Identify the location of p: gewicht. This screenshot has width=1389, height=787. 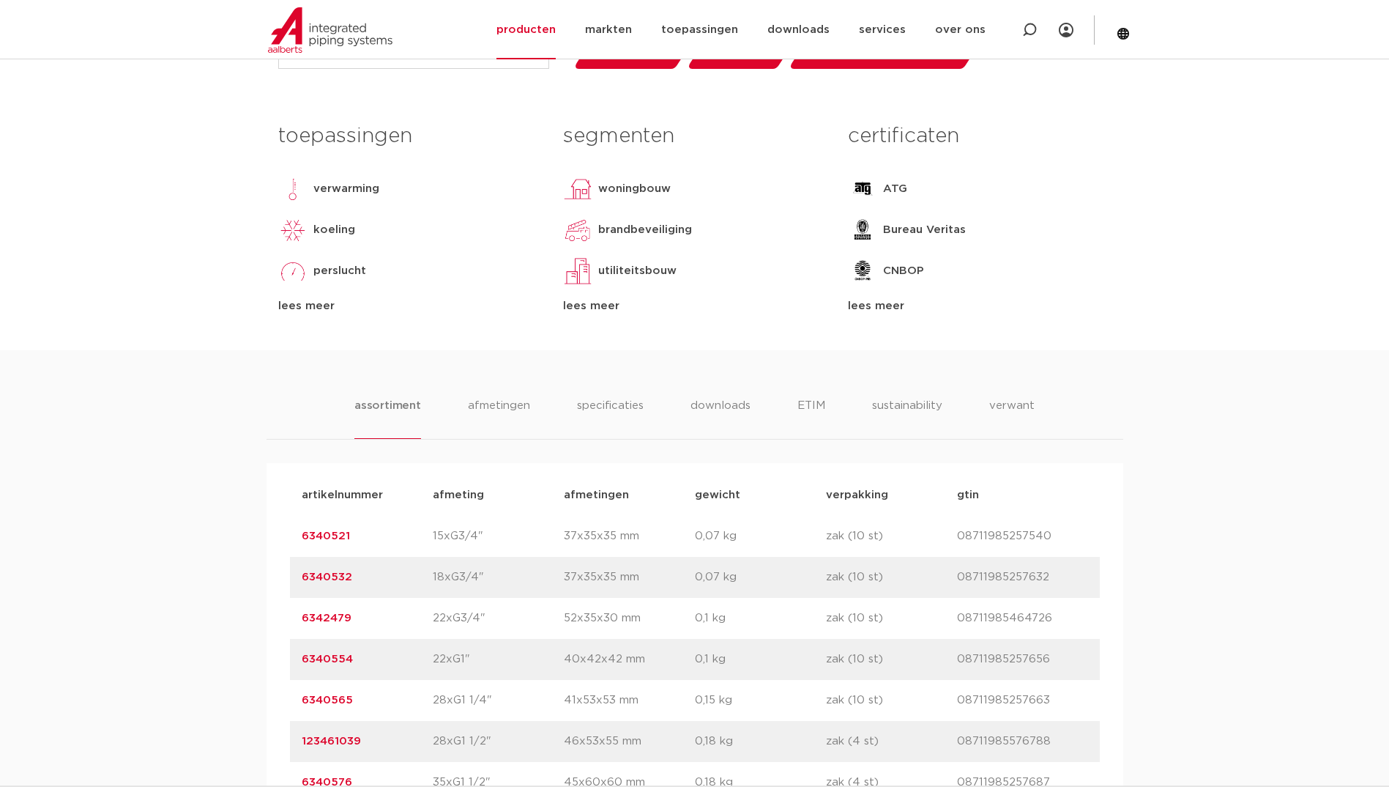
(760, 495).